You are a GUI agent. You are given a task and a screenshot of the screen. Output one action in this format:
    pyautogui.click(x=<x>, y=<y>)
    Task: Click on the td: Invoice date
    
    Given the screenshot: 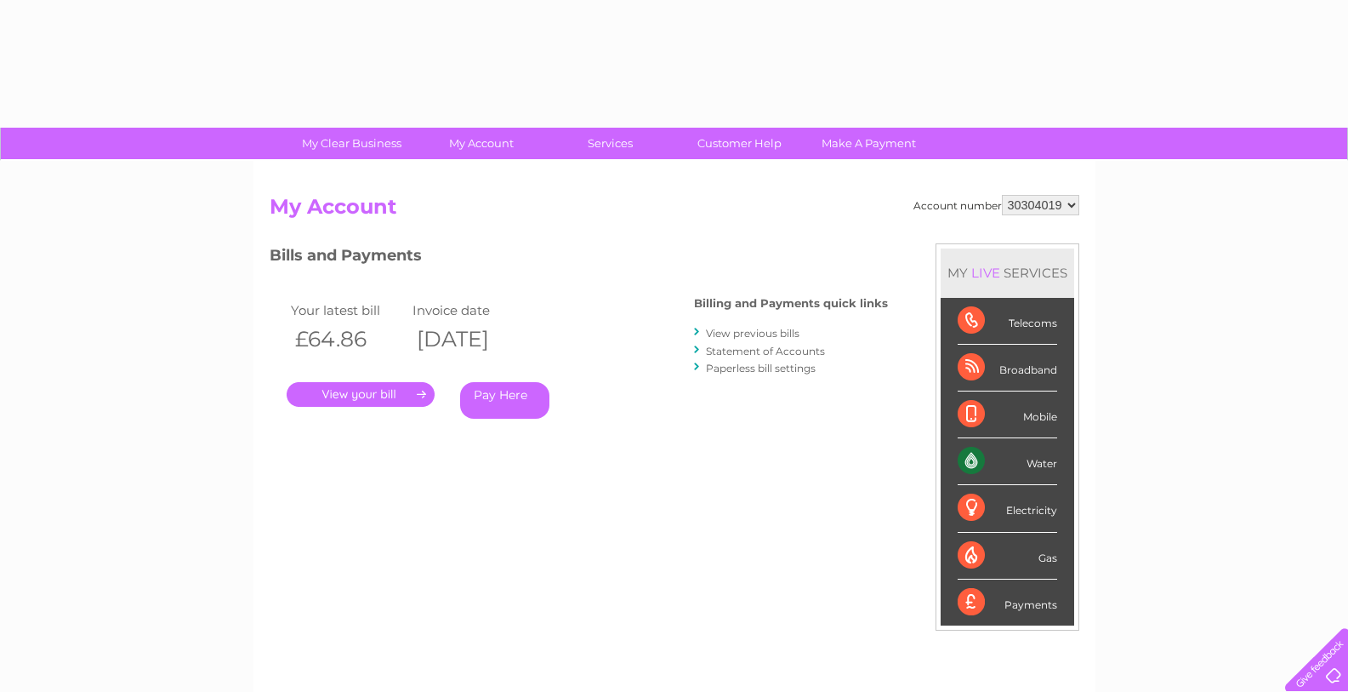 What is the action you would take?
    pyautogui.click(x=470, y=310)
    